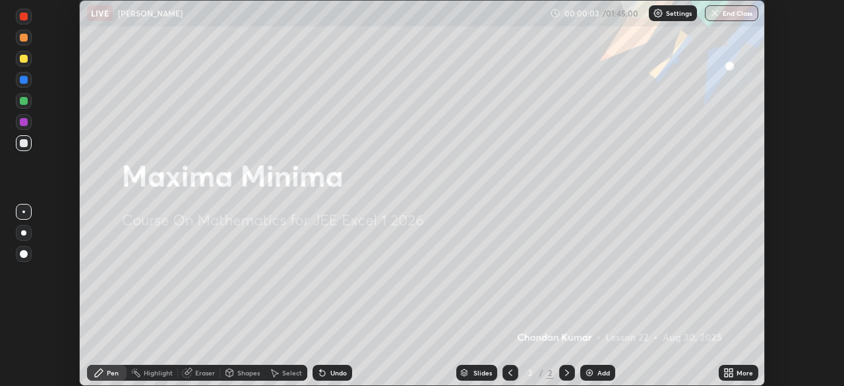 This screenshot has height=386, width=844. I want to click on p: LIVE, so click(100, 13).